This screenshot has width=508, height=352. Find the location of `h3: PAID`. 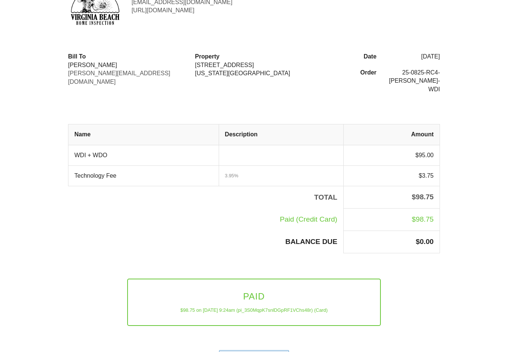

h3: PAID is located at coordinates (254, 296).